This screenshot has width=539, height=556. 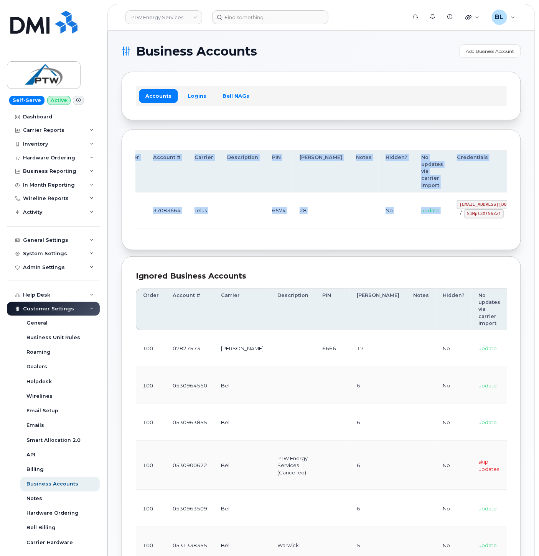 I want to click on td: 17, so click(x=378, y=349).